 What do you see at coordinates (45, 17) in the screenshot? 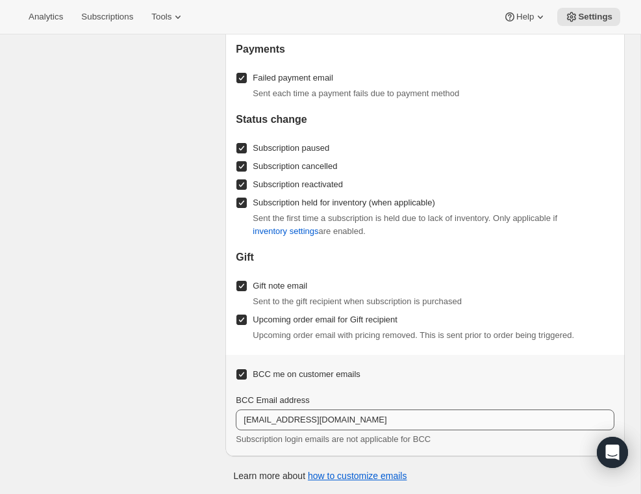
I see `span: Analytics` at bounding box center [45, 17].